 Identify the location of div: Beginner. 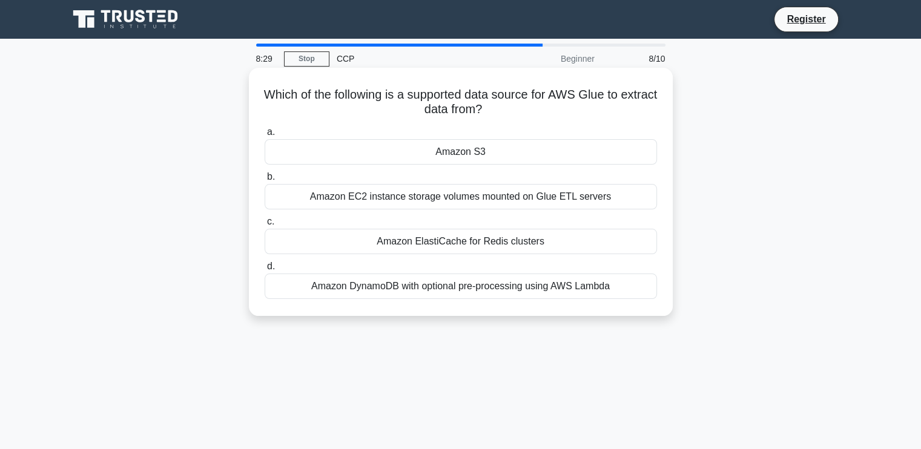
(549, 59).